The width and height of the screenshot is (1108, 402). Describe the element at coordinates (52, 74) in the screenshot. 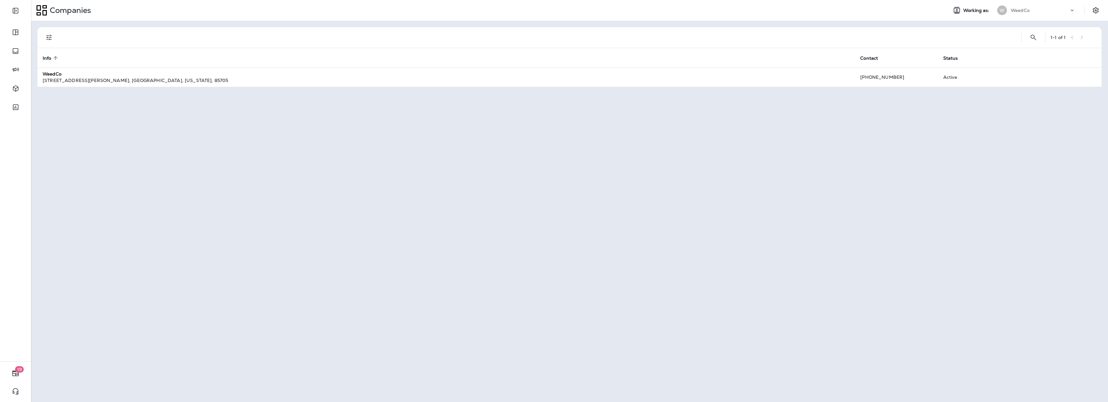

I see `strong: WeedCo` at that location.